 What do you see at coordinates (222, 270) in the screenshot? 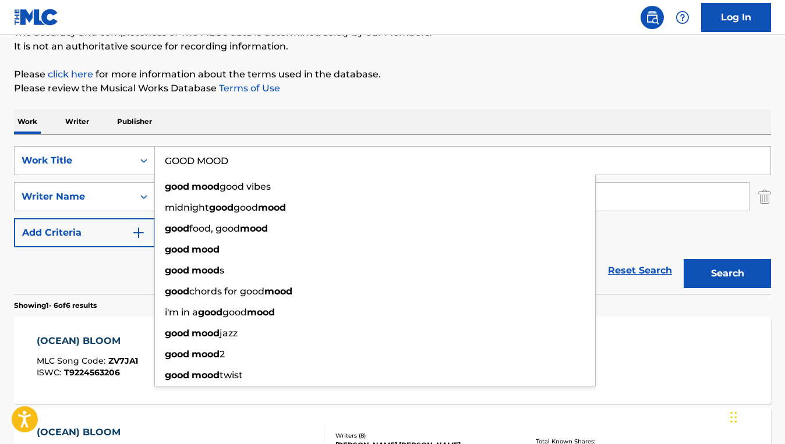
I see `span: s` at bounding box center [222, 270].